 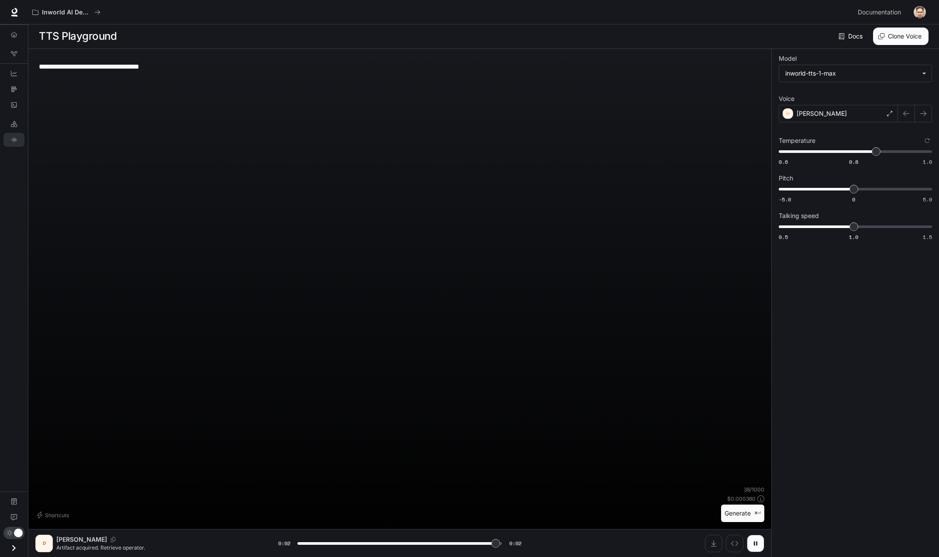 I want to click on button: Inspect, so click(x=734, y=543).